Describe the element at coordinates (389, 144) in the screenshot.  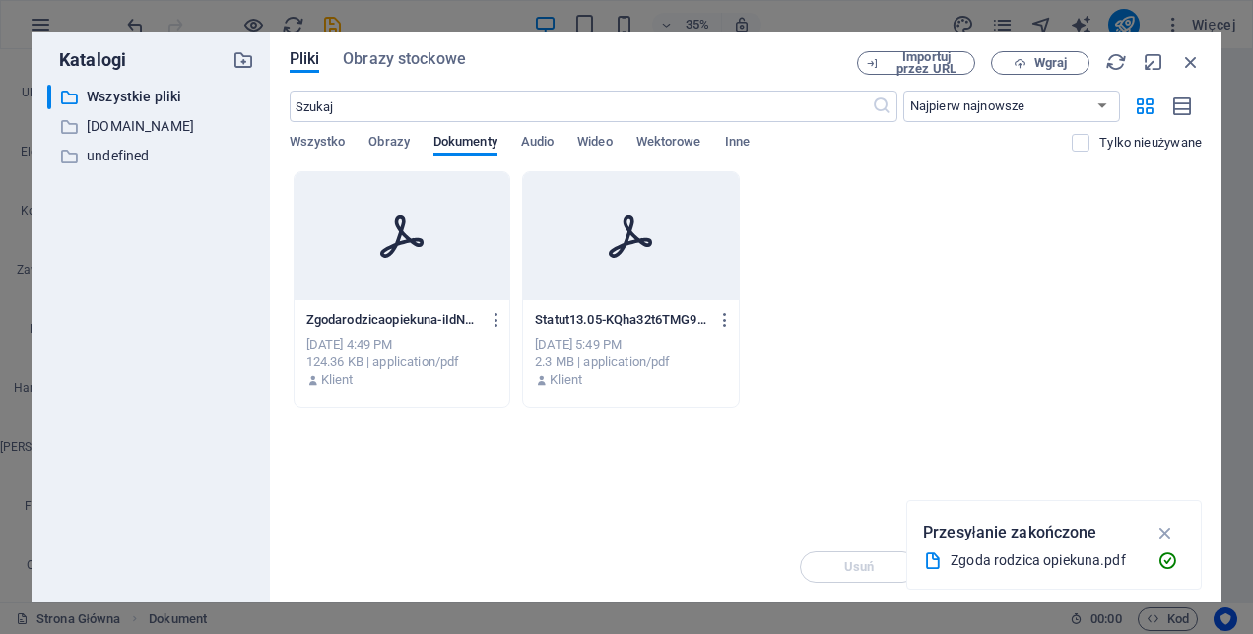
I see `span: Obrazy` at that location.